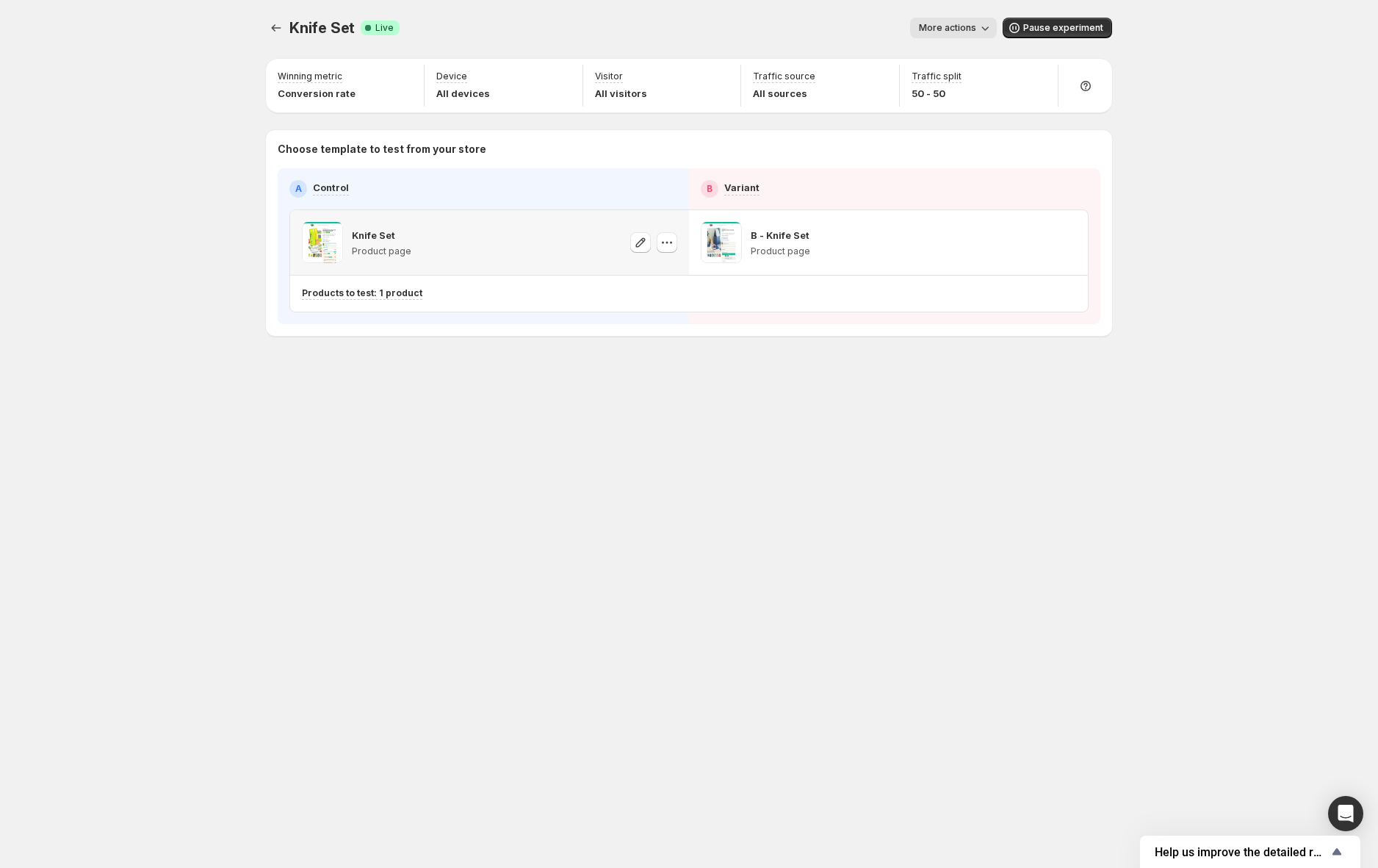  What do you see at coordinates (1063, 27) in the screenshot?
I see `span: Pause experiment` at bounding box center [1063, 27].